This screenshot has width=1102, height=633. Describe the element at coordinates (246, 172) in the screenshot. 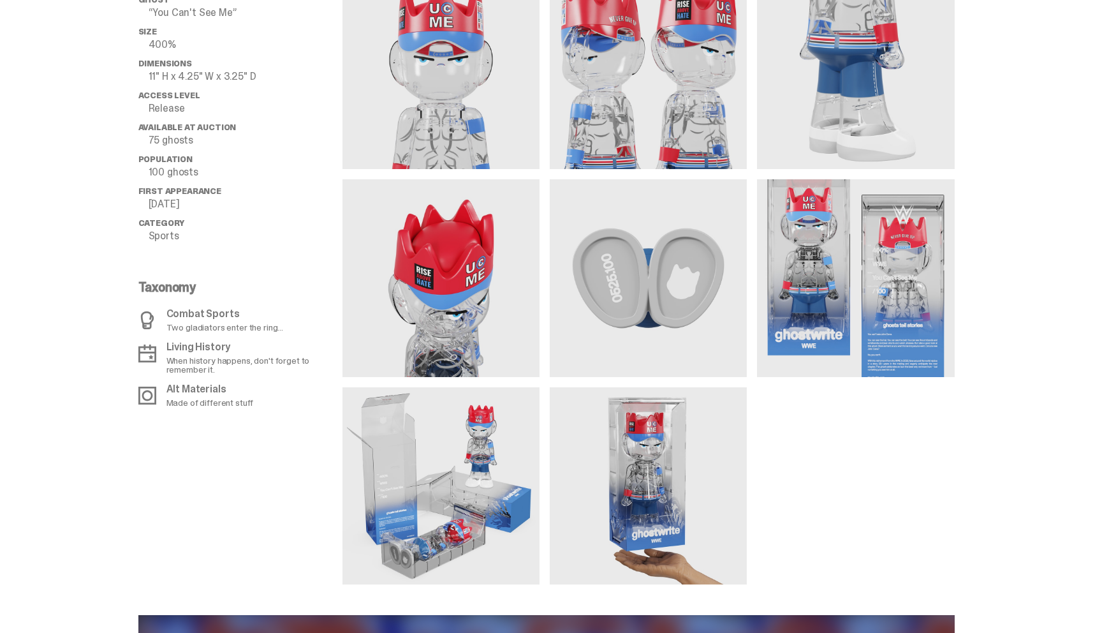

I see `p: 100 ghosts` at that location.